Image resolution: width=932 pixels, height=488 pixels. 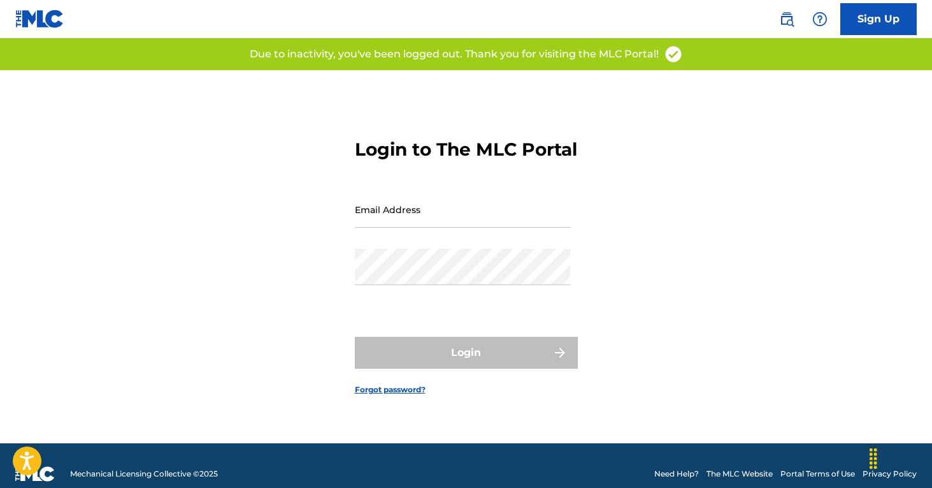 What do you see at coordinates (820, 19) in the screenshot?
I see `div: Help` at bounding box center [820, 19].